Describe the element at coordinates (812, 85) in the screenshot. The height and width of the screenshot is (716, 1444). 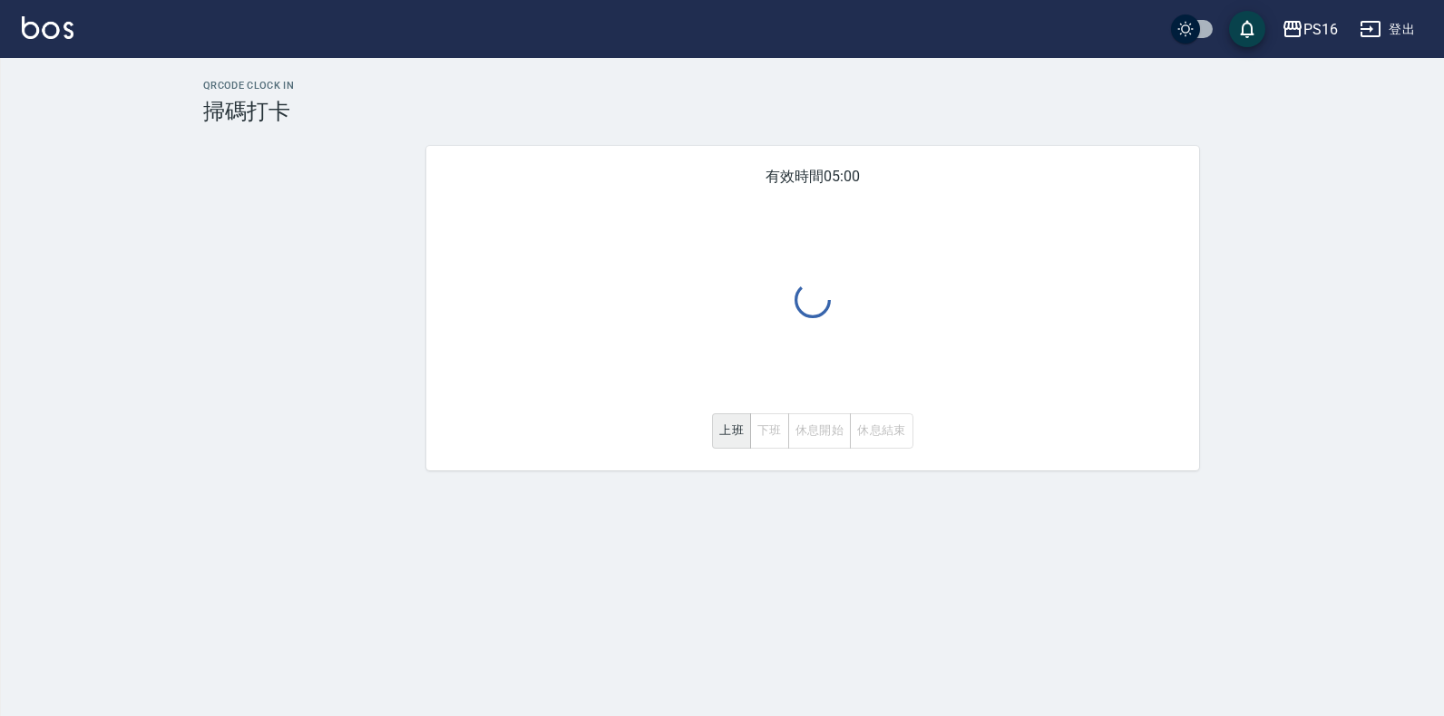
I see `h2: QRcode Clock In` at that location.